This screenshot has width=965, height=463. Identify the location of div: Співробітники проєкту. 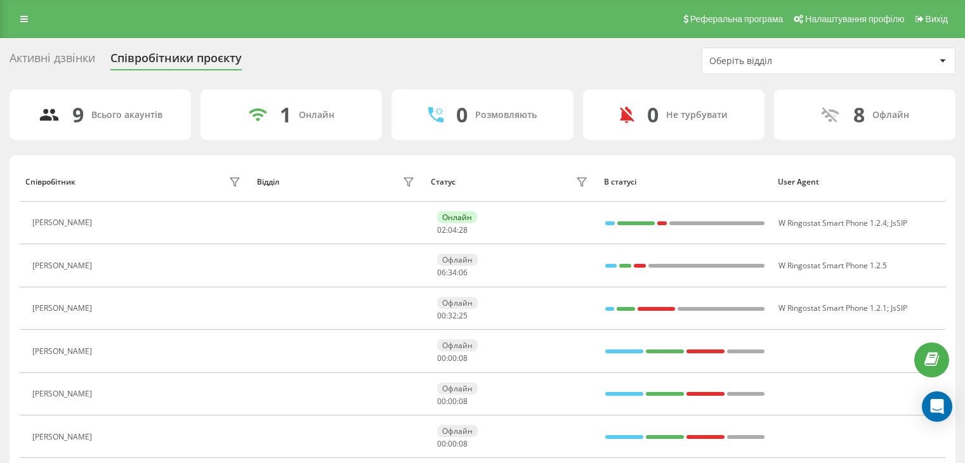
(176, 61).